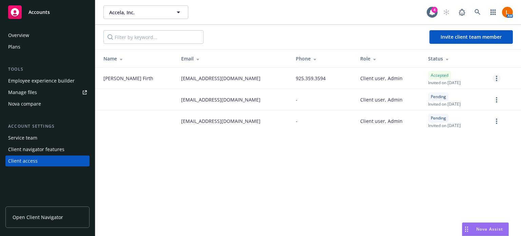  I want to click on div: Service team, so click(23, 138).